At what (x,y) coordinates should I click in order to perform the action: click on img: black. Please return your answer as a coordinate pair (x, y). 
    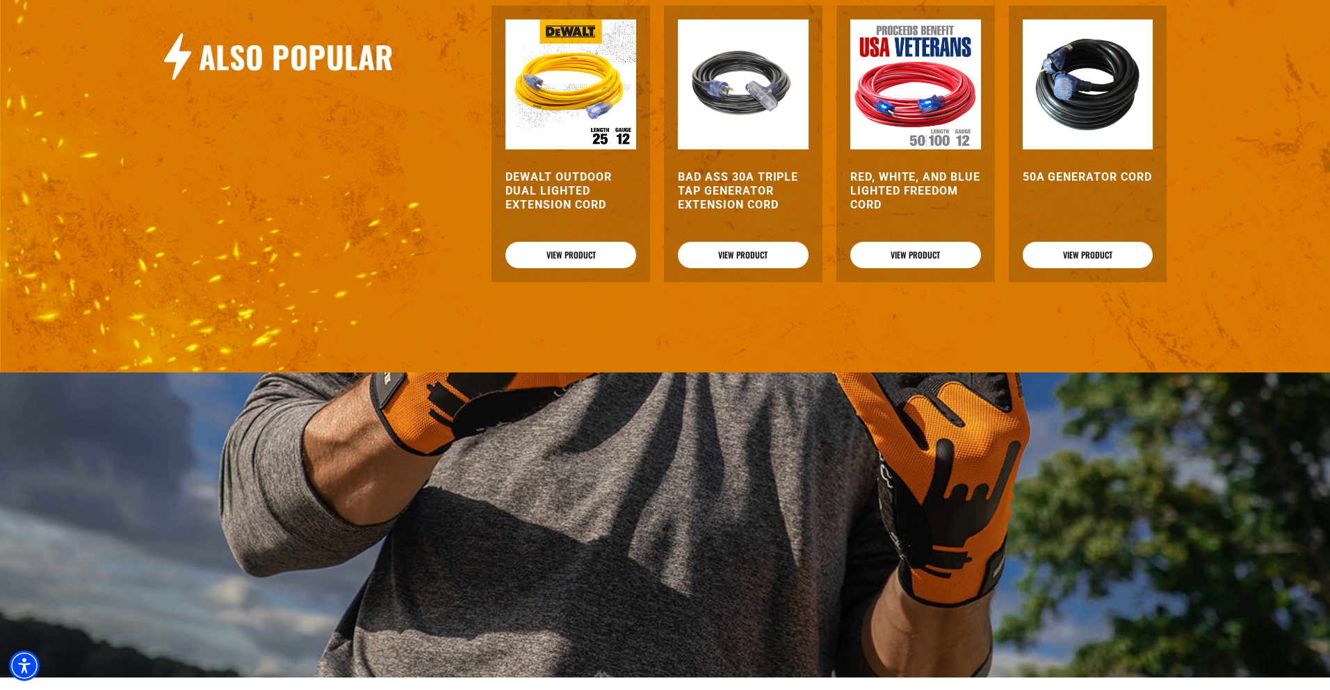
    Looking at the image, I should click on (743, 85).